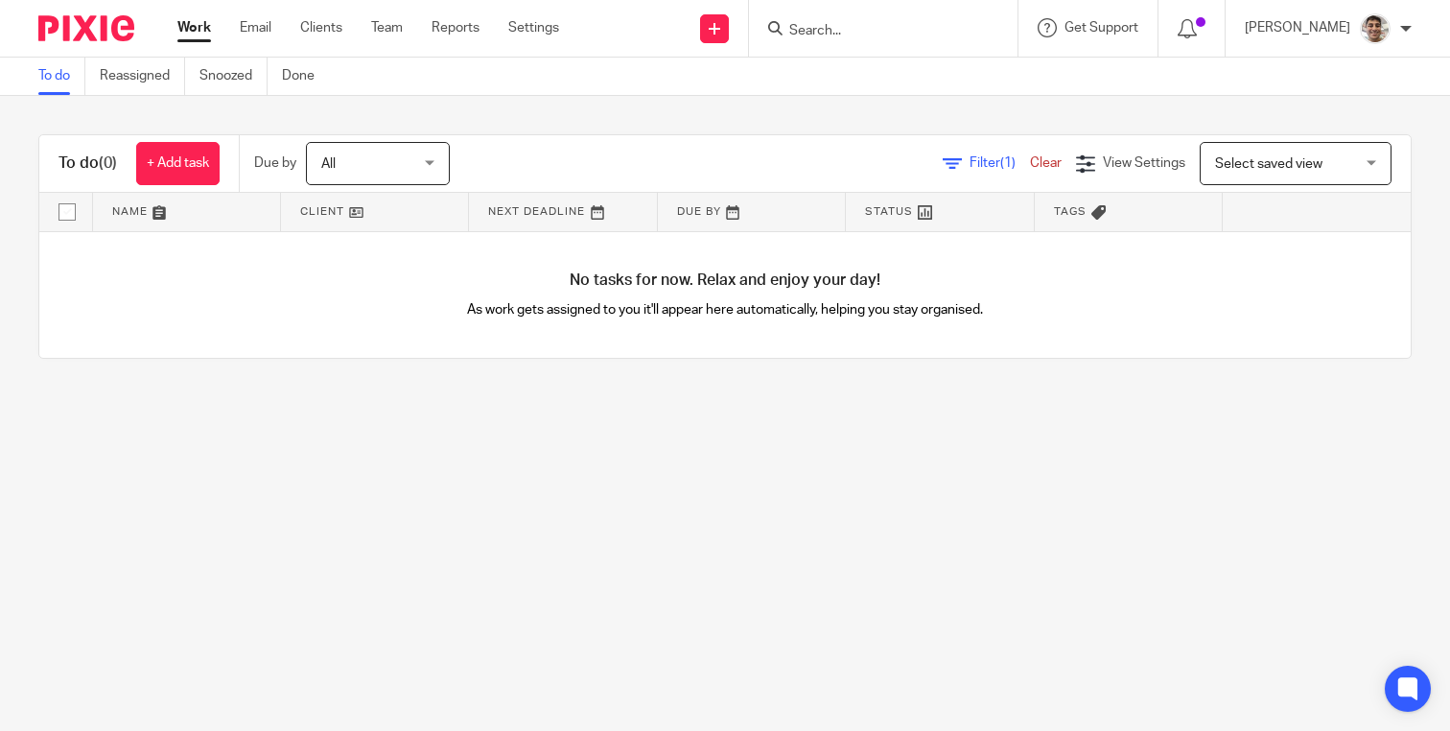 Image resolution: width=1450 pixels, height=731 pixels. What do you see at coordinates (321, 28) in the screenshot?
I see `a: Clients` at bounding box center [321, 28].